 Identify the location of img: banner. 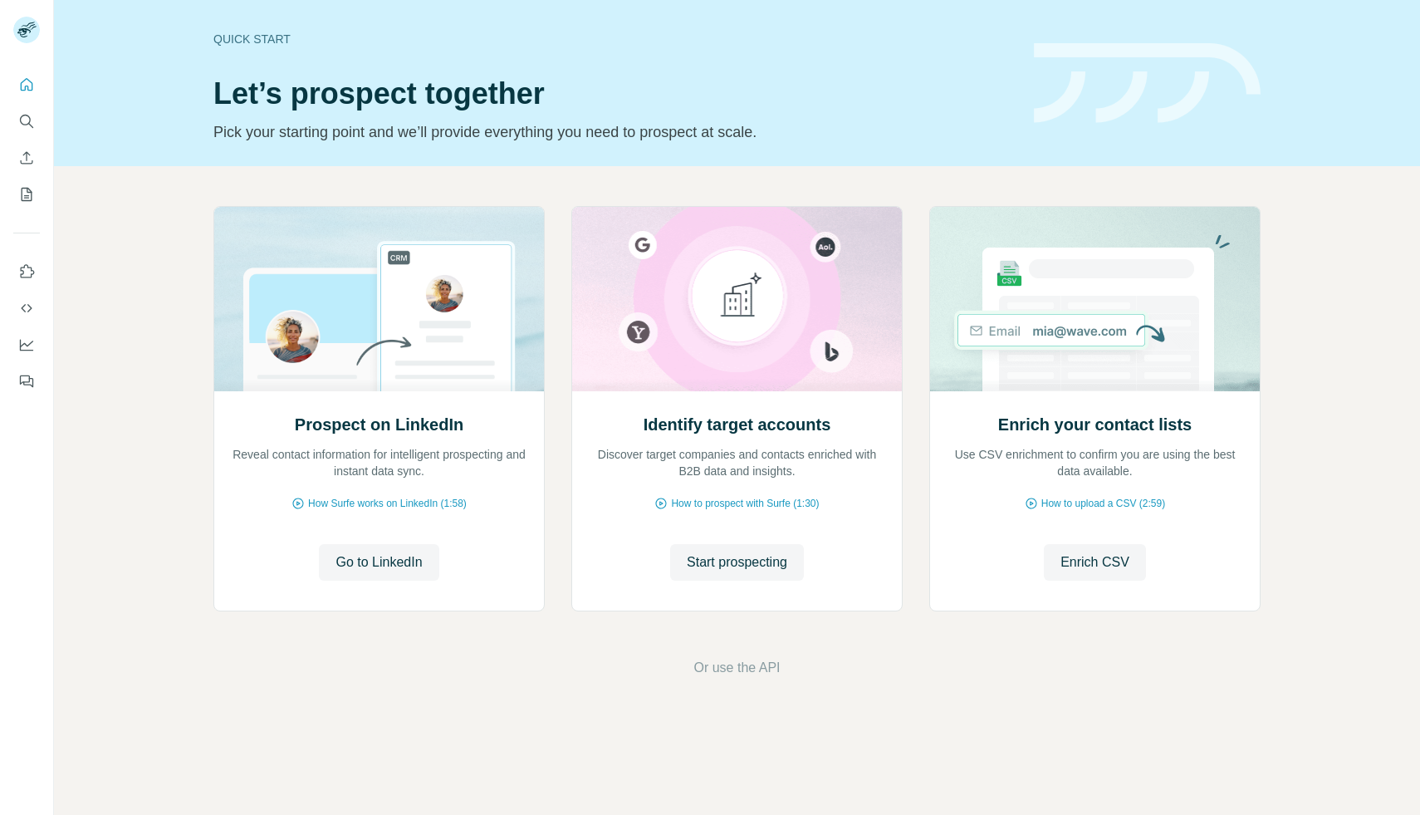
(1147, 83).